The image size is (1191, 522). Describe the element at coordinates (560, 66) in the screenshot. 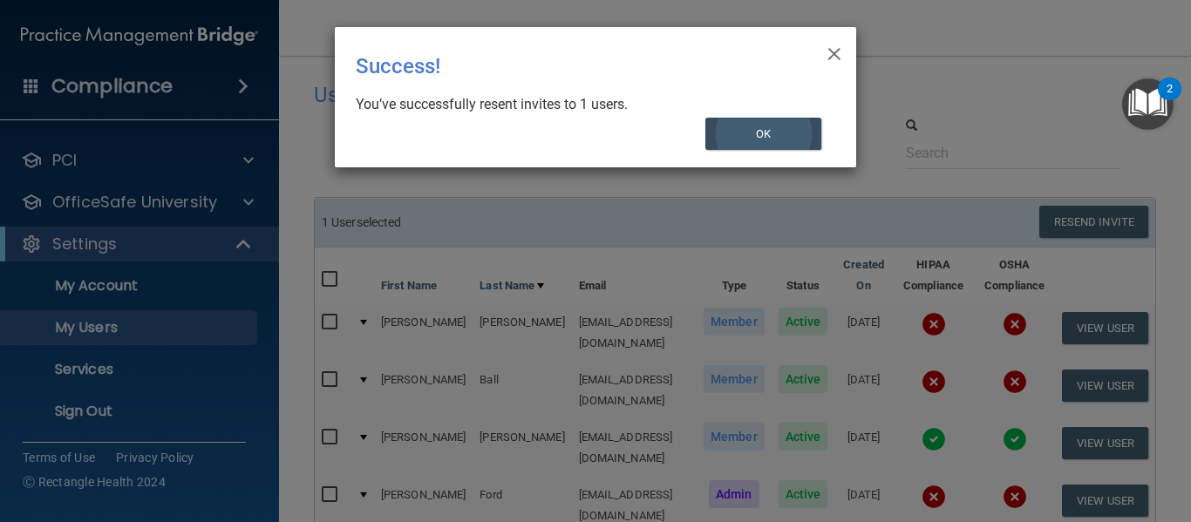

I see `div: Success!` at that location.